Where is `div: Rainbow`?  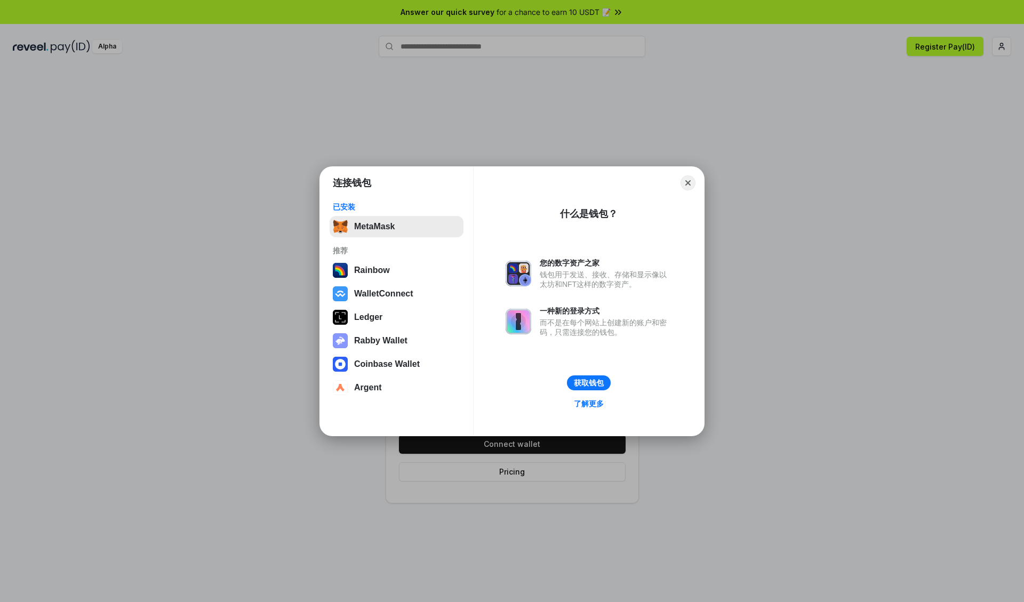 div: Rainbow is located at coordinates (372, 270).